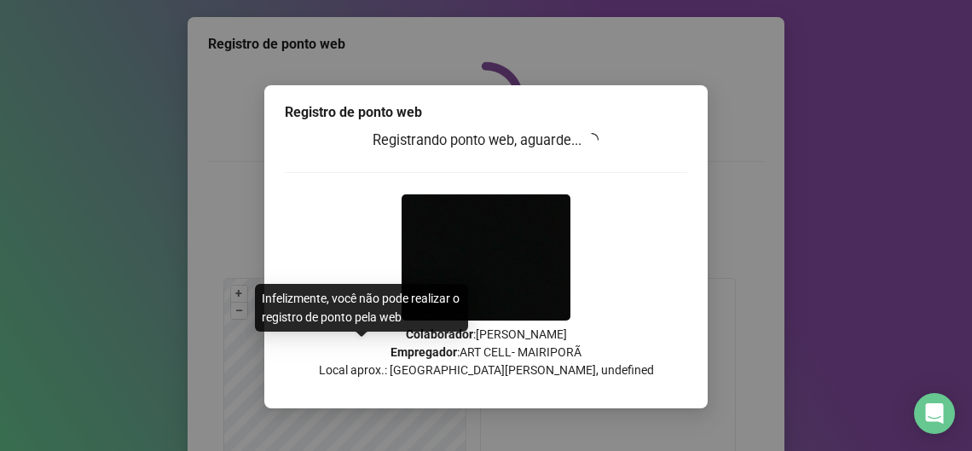 The image size is (972, 451). Describe the element at coordinates (934, 413) in the screenshot. I see `div: Open Intercom Messenger` at that location.